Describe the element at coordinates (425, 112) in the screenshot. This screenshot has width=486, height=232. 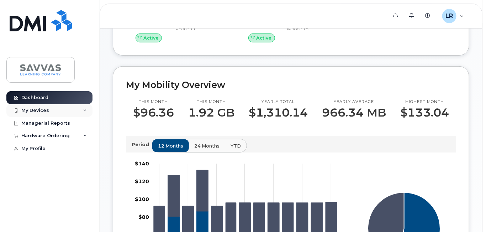
I see `p: $133.04` at that location.